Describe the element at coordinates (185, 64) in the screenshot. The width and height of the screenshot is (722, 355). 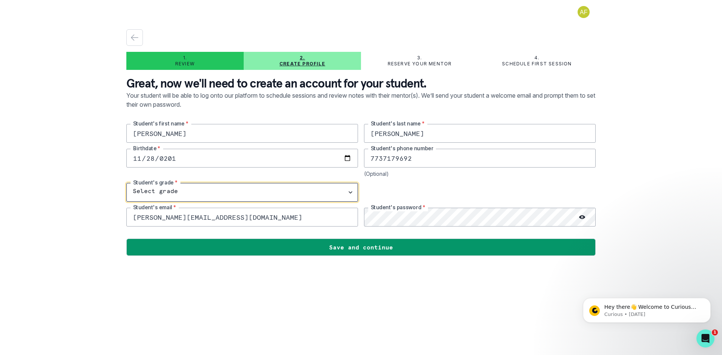
I see `p: Review` at that location.